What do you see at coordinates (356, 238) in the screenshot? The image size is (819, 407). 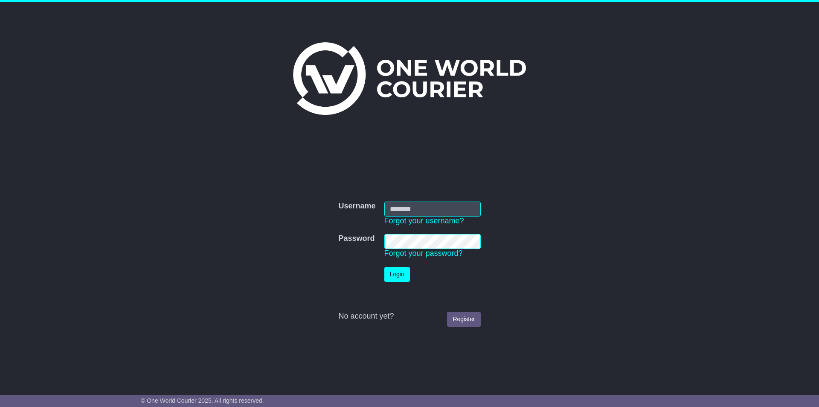 I see `label: Password` at bounding box center [356, 238].